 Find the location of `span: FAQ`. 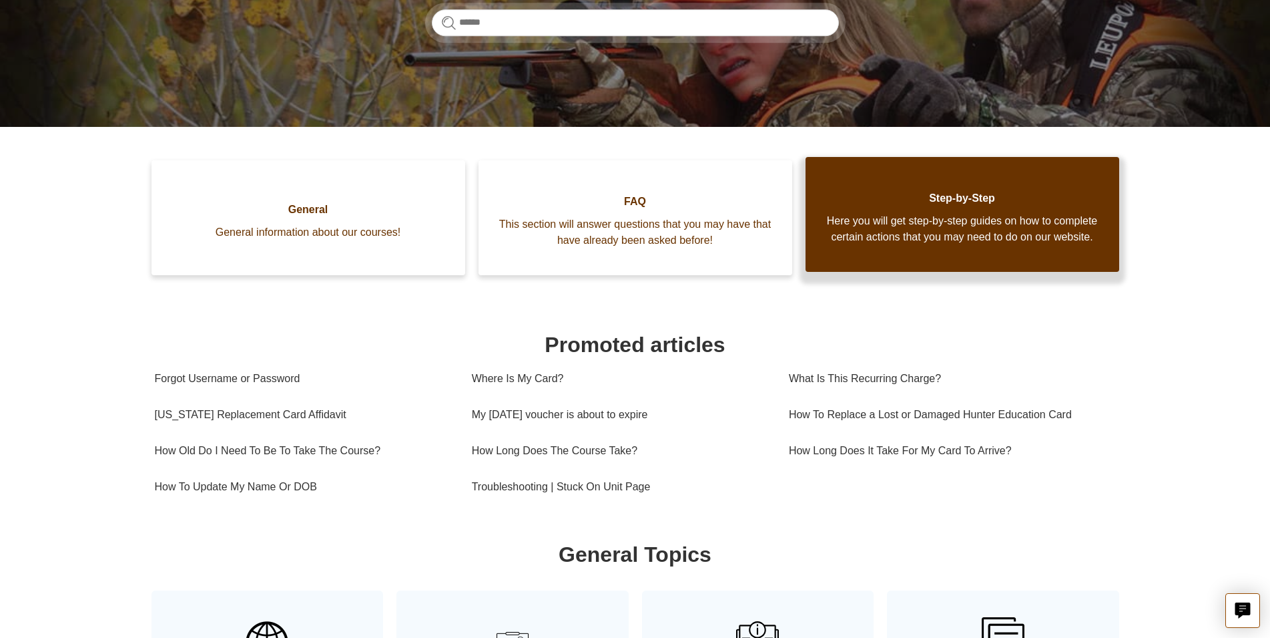

span: FAQ is located at coordinates (636, 202).